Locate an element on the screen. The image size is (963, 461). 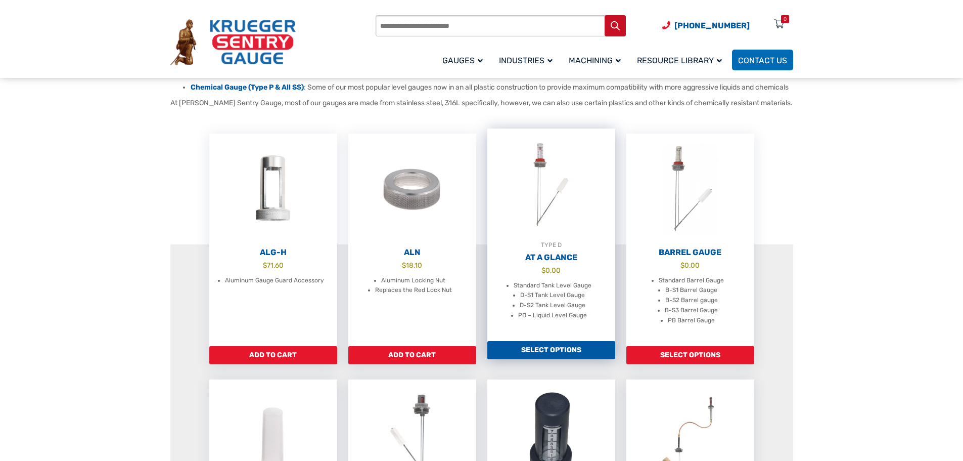
a: ALG-H $71.60 Aluminum Gauge Guard Accessory is located at coordinates (273, 240).